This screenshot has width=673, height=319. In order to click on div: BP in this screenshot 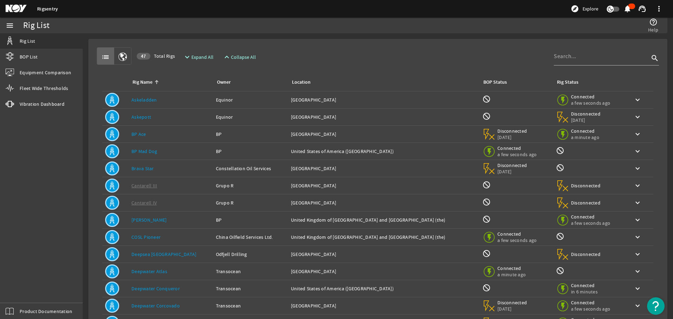, I will do `click(251, 220)`.